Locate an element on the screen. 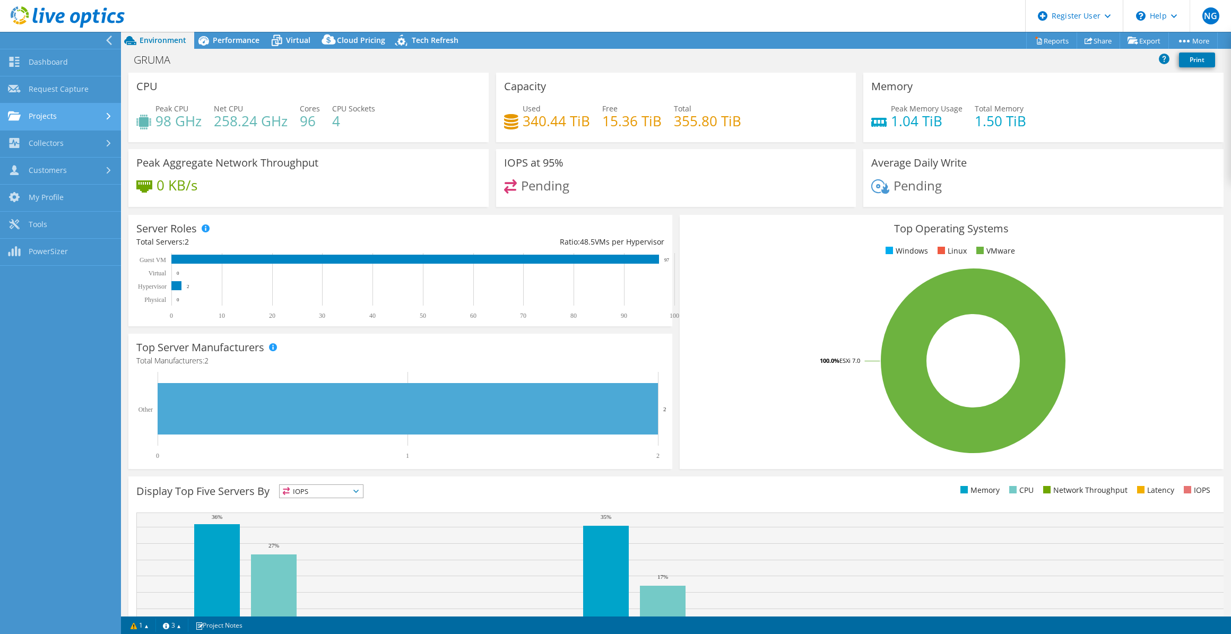  a: Print is located at coordinates (1197, 60).